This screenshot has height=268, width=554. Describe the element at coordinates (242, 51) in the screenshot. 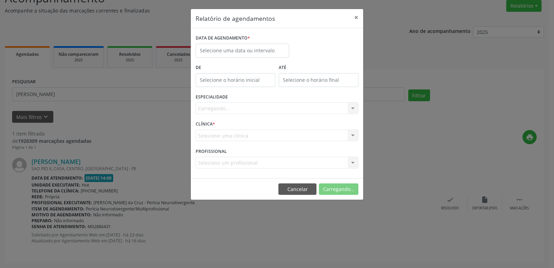

I see `input: Selecione uma data ou intervalo` at that location.